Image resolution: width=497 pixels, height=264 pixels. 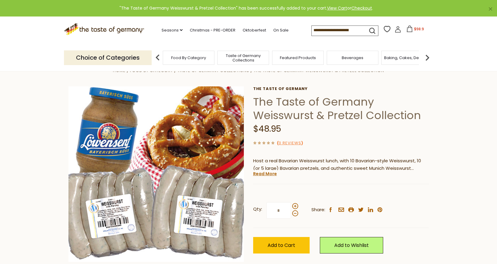 What do you see at coordinates (281, 245) in the screenshot?
I see `span: Add to Cart` at bounding box center [281, 245].